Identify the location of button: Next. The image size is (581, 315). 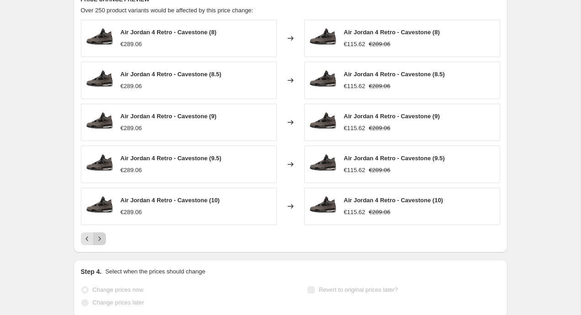
(100, 239).